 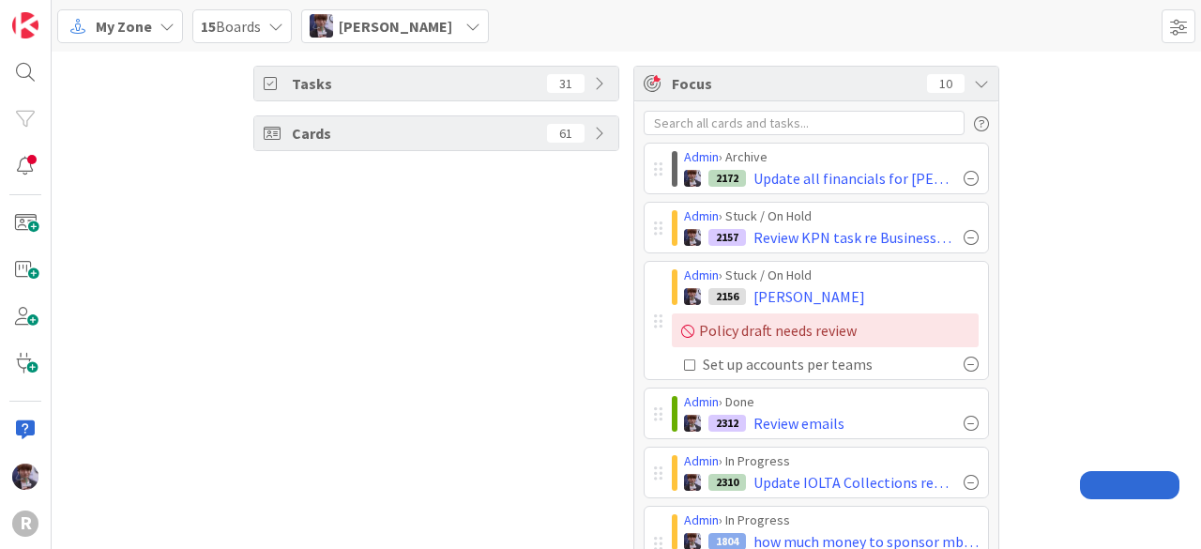 I want to click on div: › Archive, so click(x=831, y=157).